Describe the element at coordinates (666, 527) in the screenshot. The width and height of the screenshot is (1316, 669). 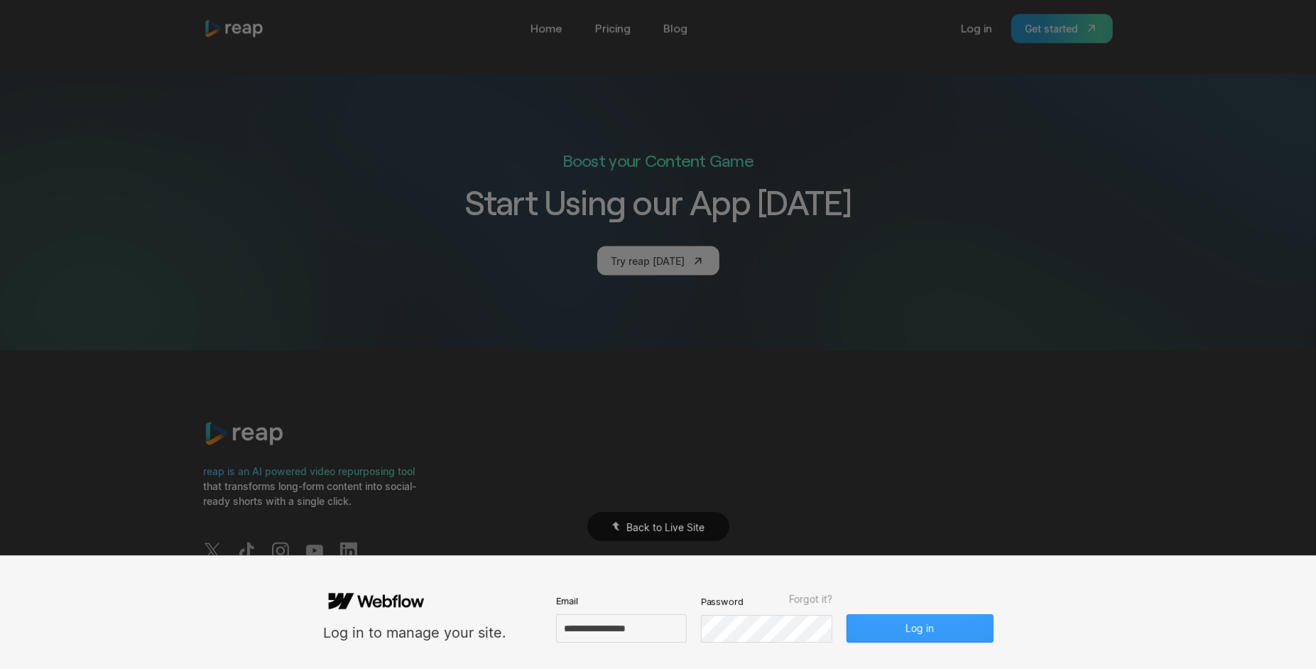
I see `span: Back to Live Site` at that location.